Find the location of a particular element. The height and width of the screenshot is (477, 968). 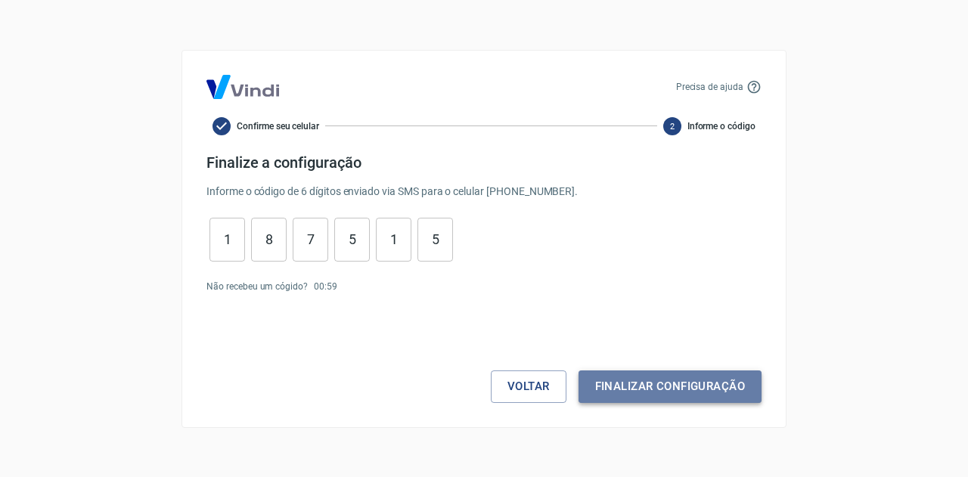

button: Finalizar configuração is located at coordinates (670, 386).